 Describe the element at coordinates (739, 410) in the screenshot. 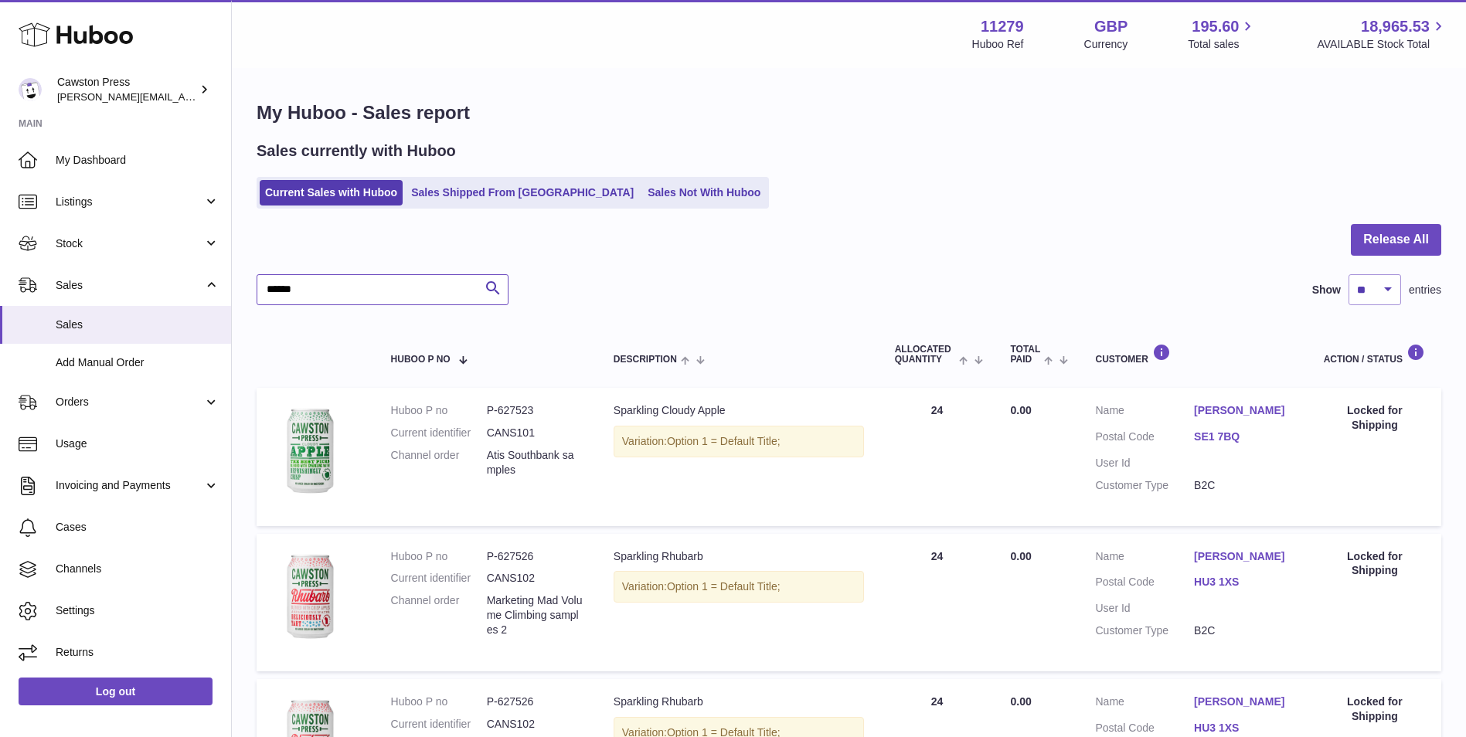

I see `div: Sparkling Cloudy Apple` at that location.